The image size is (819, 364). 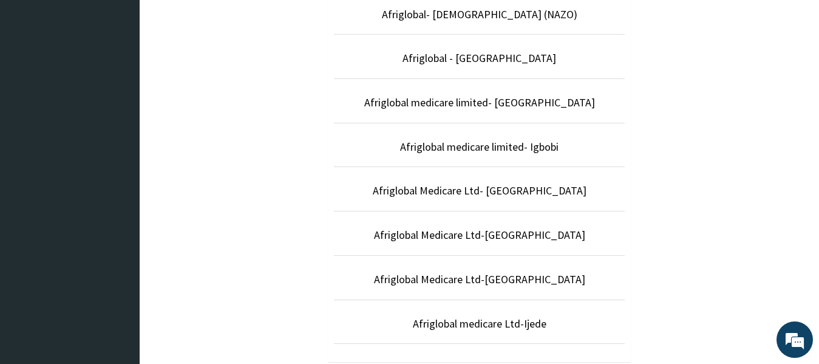 I want to click on div: Minimize live chat window, so click(x=214, y=21).